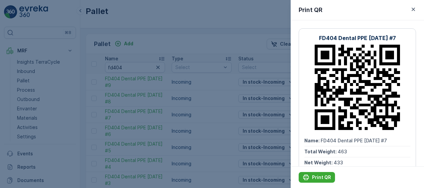 The height and width of the screenshot is (188, 424). What do you see at coordinates (343, 151) in the screenshot?
I see `span: 463` at bounding box center [343, 151].